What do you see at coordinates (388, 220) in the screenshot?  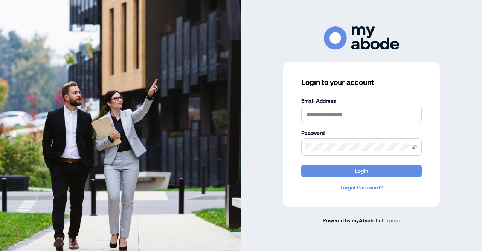 I see `span: Enterprise` at bounding box center [388, 220].